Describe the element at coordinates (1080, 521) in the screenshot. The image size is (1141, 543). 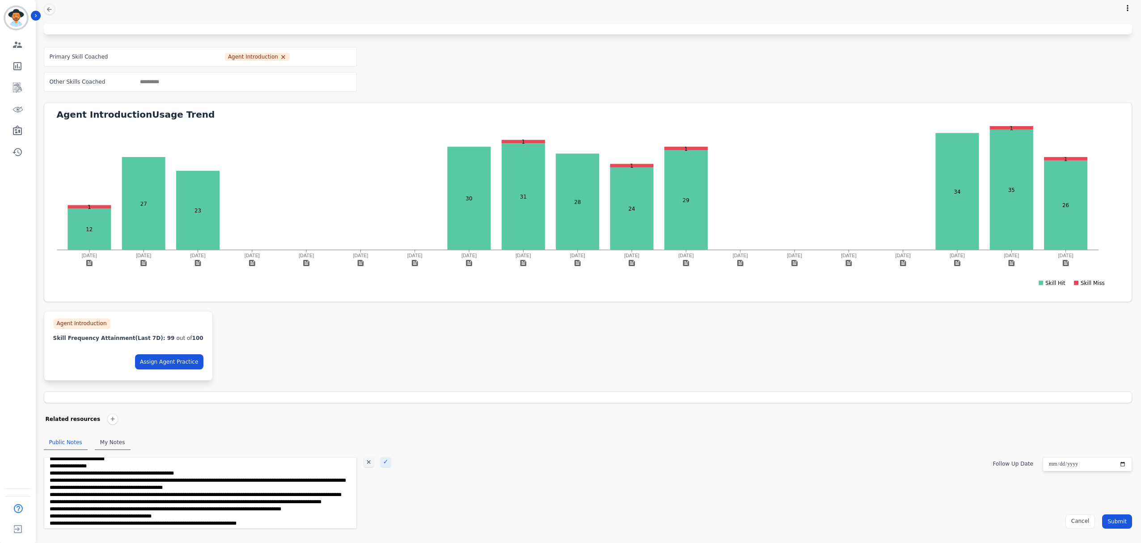
I see `button: Cancel` at that location.